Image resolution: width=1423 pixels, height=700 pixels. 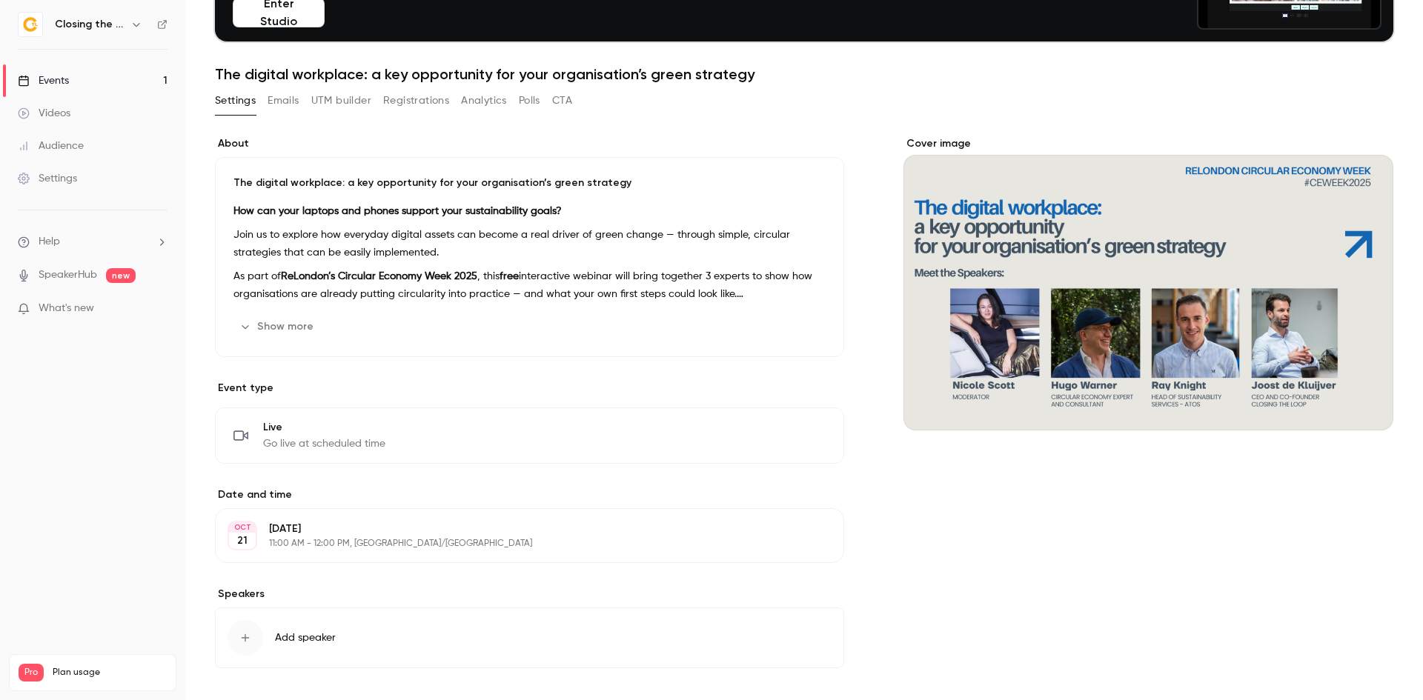 What do you see at coordinates (44, 113) in the screenshot?
I see `div: Videos` at bounding box center [44, 113].